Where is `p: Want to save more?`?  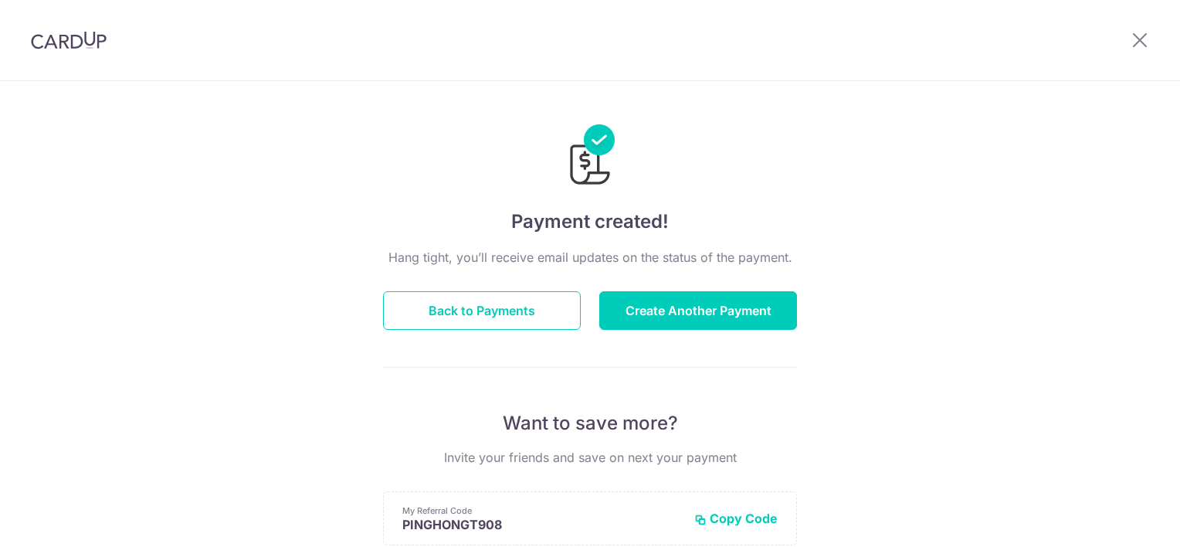
p: Want to save more? is located at coordinates (590, 423).